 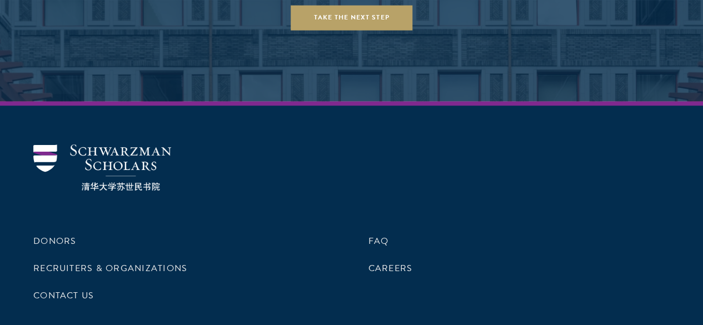 I want to click on a: Recruiters & Organizations, so click(x=110, y=268).